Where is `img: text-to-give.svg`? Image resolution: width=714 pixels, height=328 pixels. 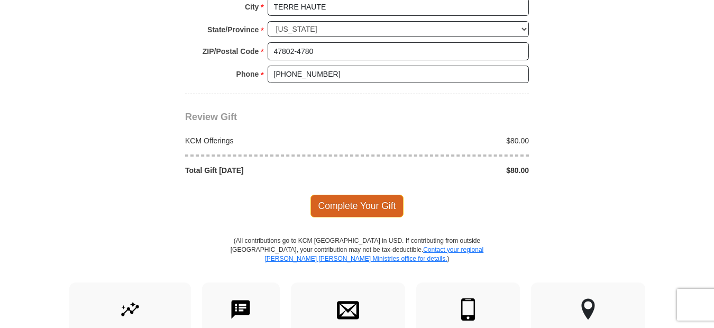
img: text-to-give.svg is located at coordinates (241, 310).